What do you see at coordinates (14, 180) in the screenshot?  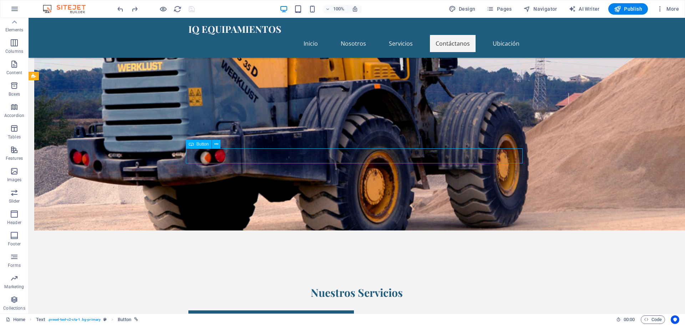 I see `p: Images` at bounding box center [14, 180].